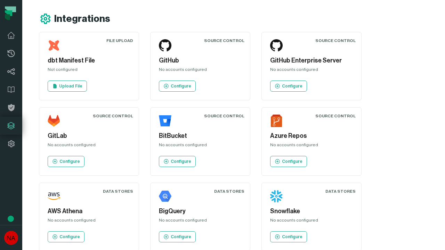 The height and width of the screenshot is (250, 445). I want to click on h5: GitHub Enterprise Server, so click(311, 60).